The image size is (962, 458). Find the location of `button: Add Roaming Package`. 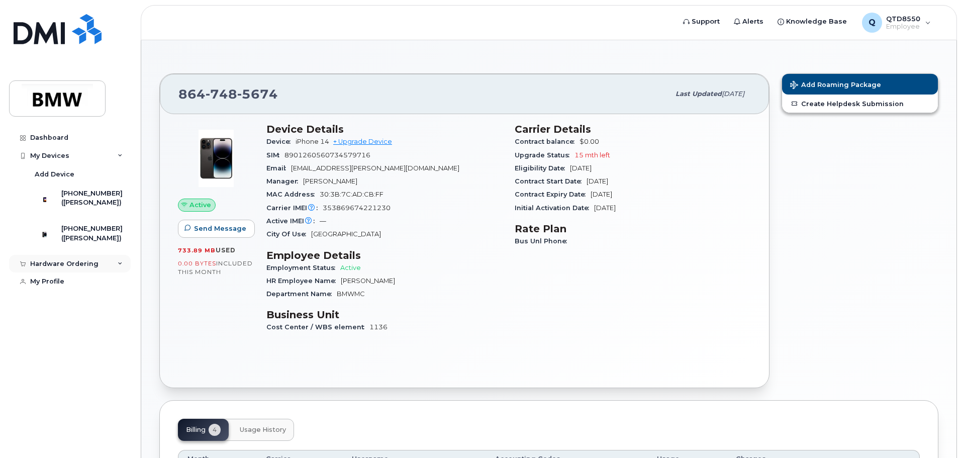

button: Add Roaming Package is located at coordinates (860, 84).